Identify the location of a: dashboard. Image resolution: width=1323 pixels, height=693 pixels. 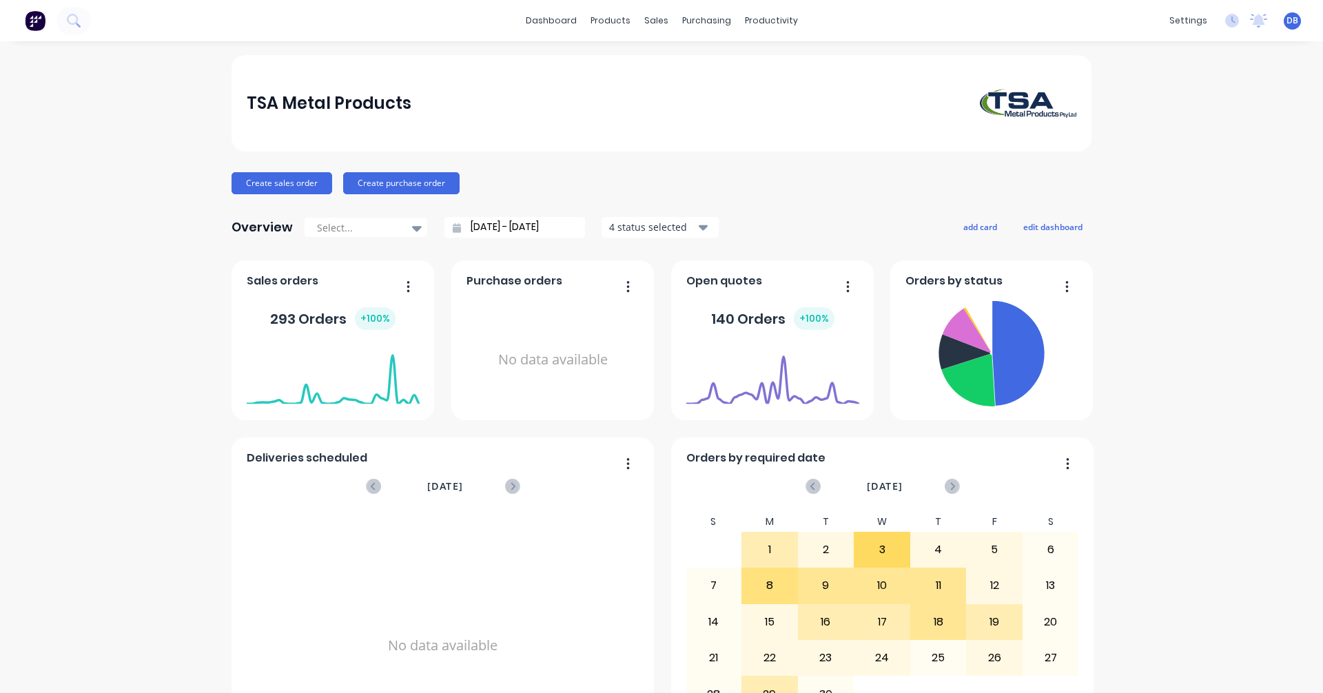
(551, 21).